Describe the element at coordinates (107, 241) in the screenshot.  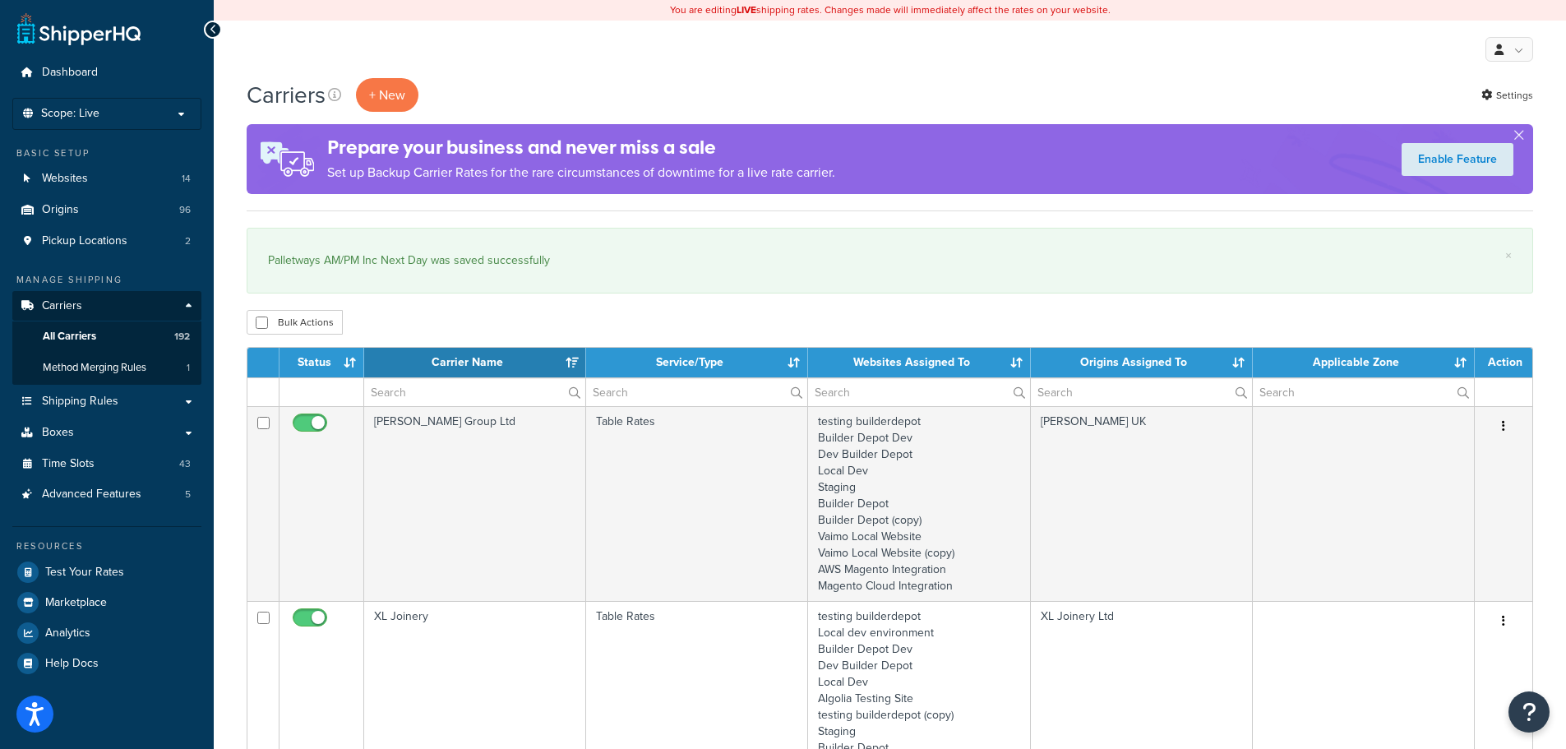
I see `a: Pickup Locations 2` at that location.